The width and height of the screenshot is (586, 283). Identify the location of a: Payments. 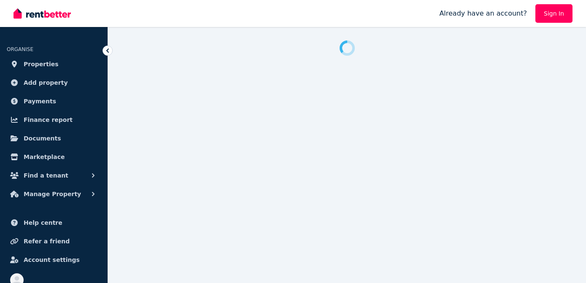
(54, 101).